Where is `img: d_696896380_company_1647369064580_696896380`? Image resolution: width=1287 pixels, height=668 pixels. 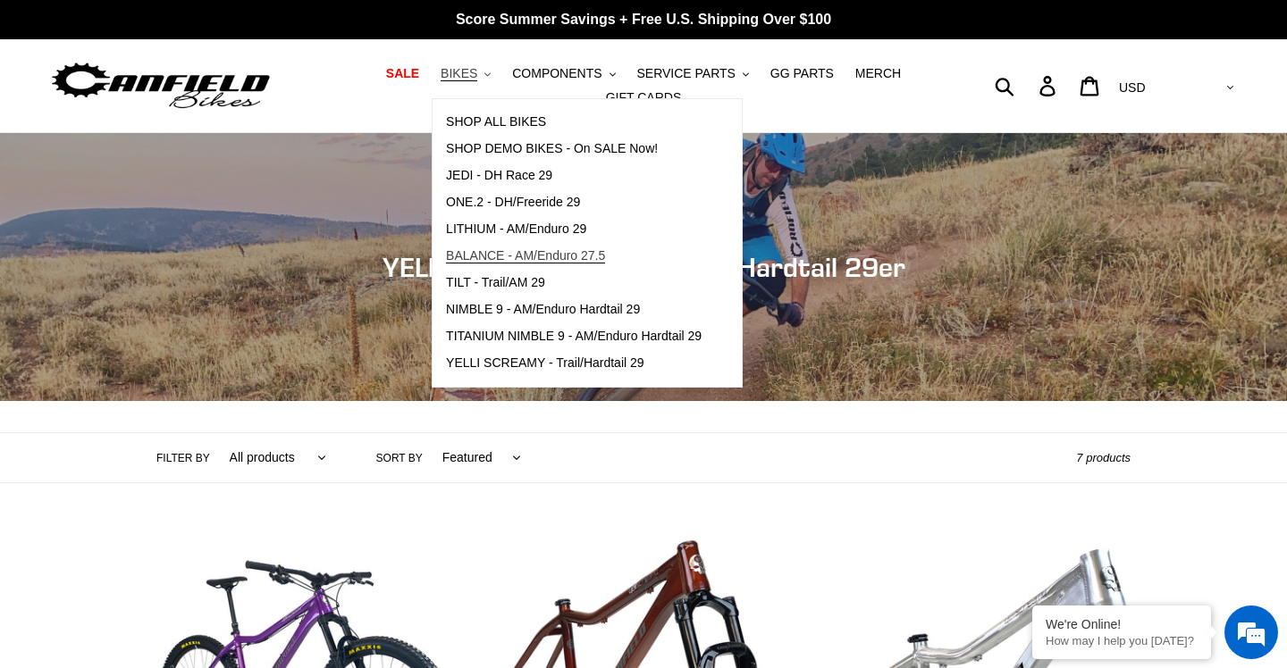 img: d_696896380_company_1647369064580_696896380 is located at coordinates (80, 112).